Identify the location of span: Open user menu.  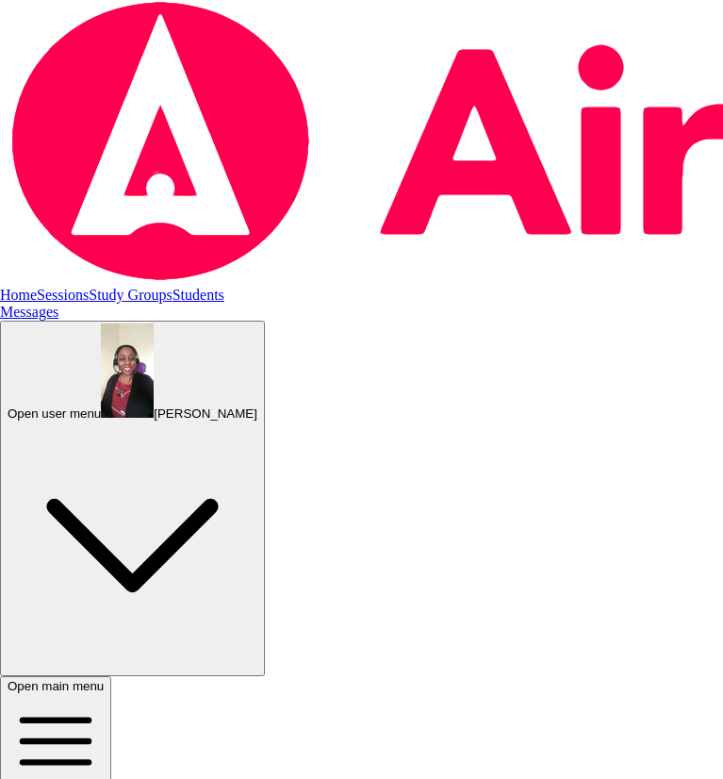
(54, 413).